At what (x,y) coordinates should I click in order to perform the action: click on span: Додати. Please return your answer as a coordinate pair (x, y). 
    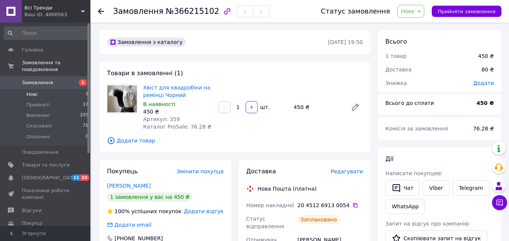
    Looking at the image, I should click on (483, 83).